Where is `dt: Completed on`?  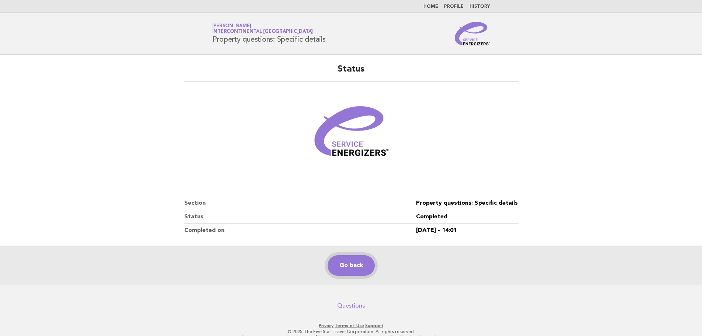 dt: Completed on is located at coordinates (300, 230).